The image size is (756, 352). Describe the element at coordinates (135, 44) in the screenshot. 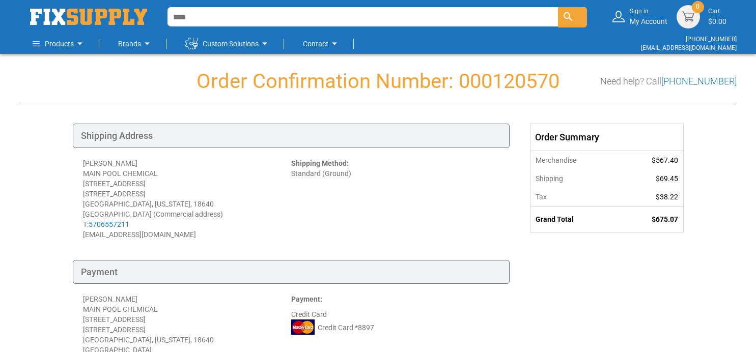

I see `a: Brands` at that location.